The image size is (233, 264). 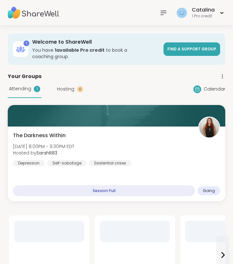 I want to click on span: Going, so click(x=209, y=191).